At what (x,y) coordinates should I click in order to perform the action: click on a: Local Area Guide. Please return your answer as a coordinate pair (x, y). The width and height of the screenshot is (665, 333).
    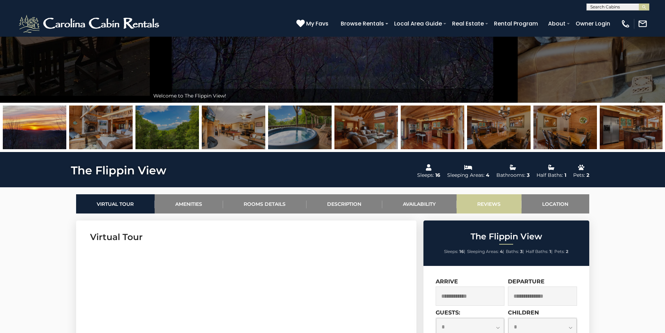
    Looking at the image, I should click on (418, 23).